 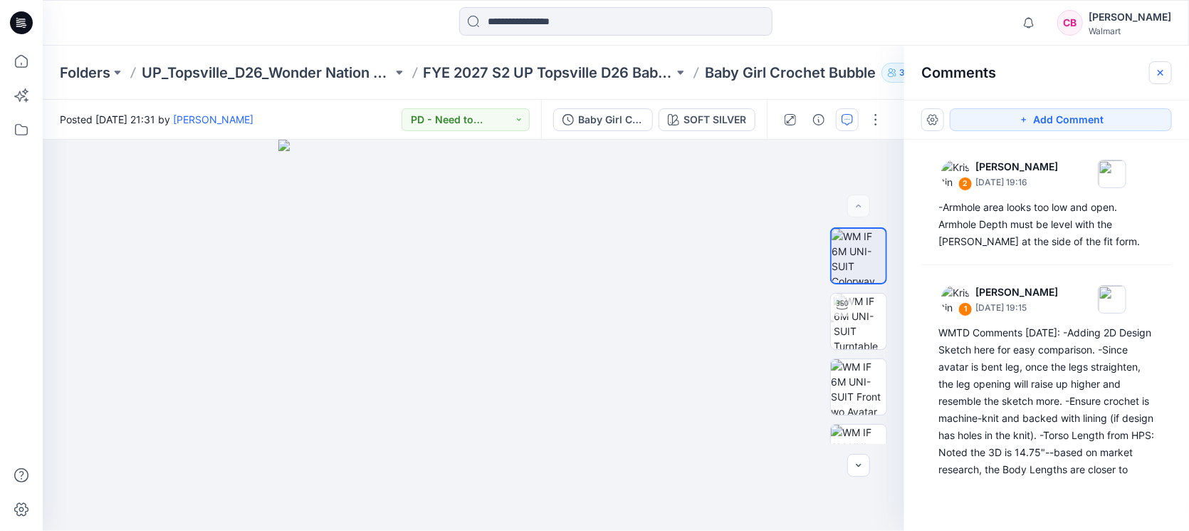 What do you see at coordinates (603, 120) in the screenshot?
I see `button: Baby Girl Crochet Bubble` at bounding box center [603, 120].